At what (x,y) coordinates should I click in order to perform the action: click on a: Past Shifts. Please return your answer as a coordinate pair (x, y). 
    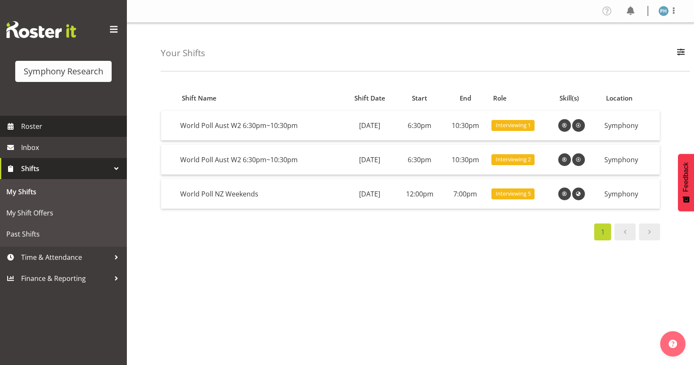
    Looking at the image, I should click on (63, 234).